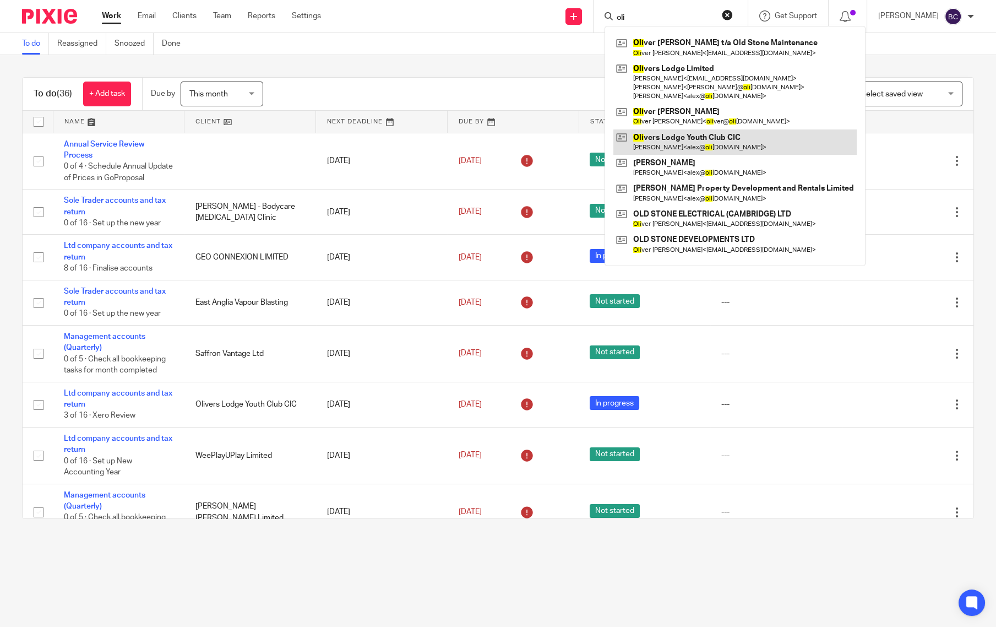 The image size is (996, 627). I want to click on input: Search, so click(665, 18).